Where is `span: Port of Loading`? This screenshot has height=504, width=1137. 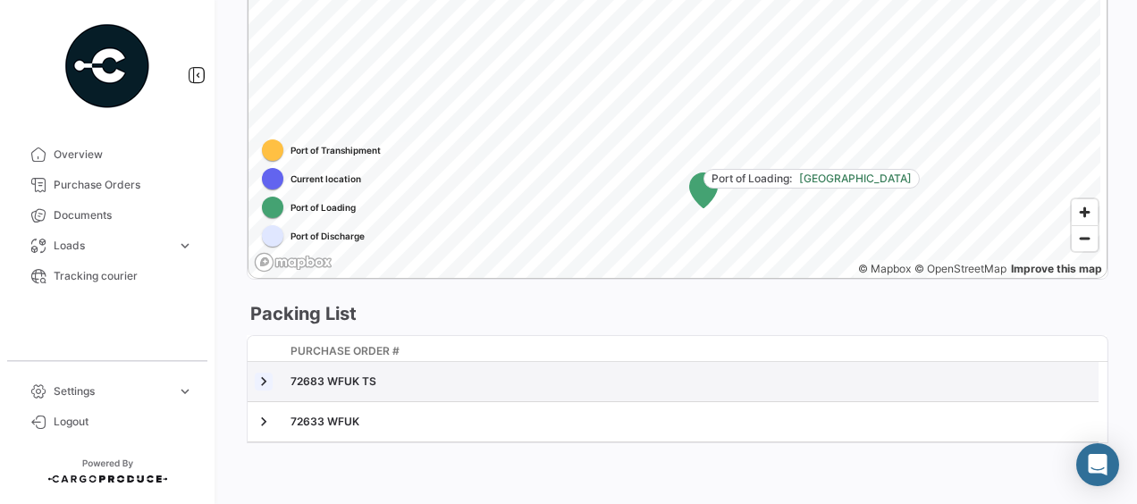 span: Port of Loading is located at coordinates (323, 207).